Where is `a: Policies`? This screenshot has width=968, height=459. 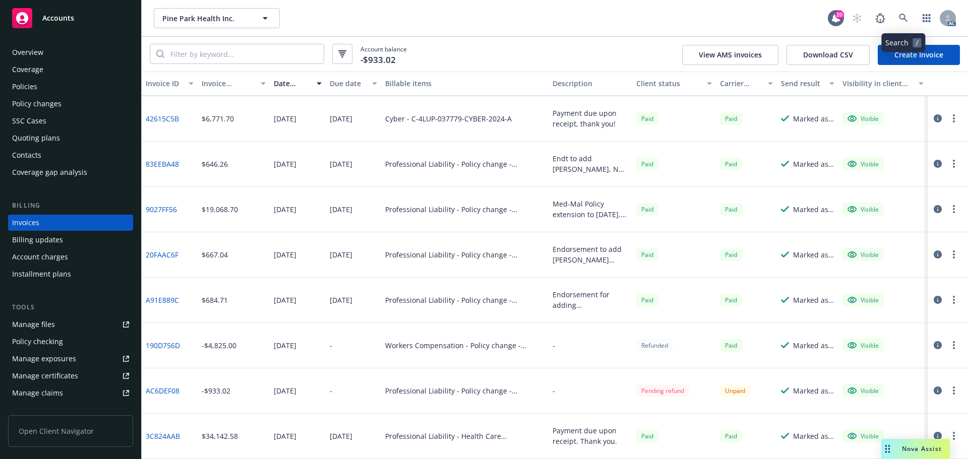 a: Policies is located at coordinates (71, 87).